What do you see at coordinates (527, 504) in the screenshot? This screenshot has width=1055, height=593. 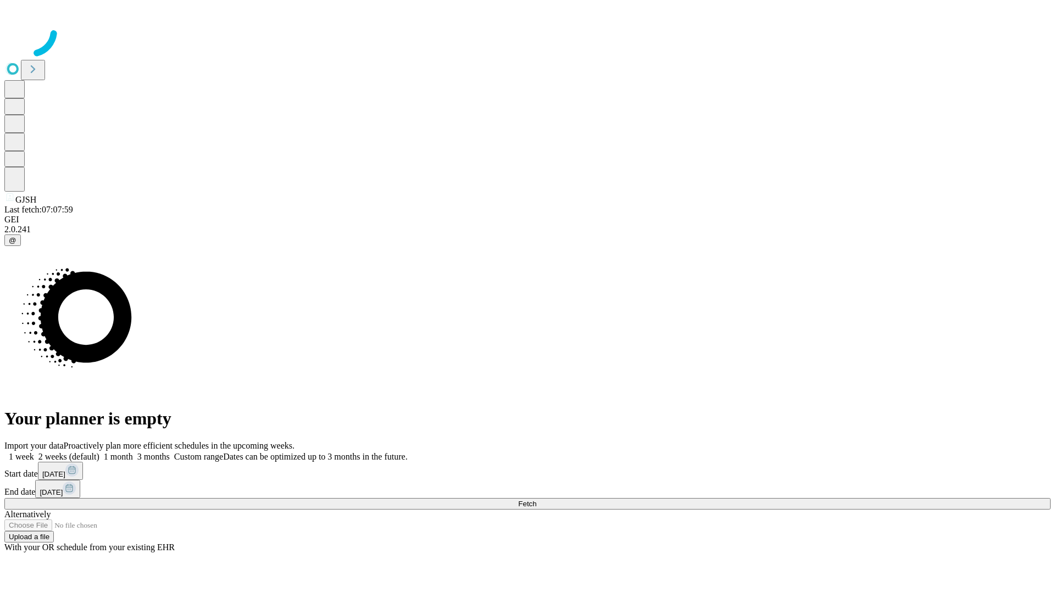 I see `span: Fetch` at bounding box center [527, 504].